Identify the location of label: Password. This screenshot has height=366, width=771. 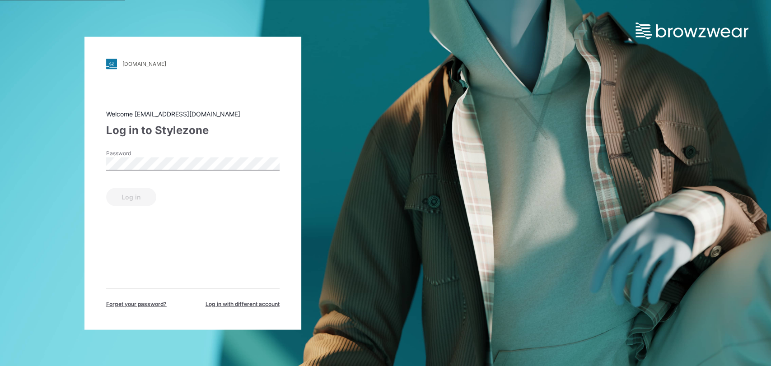
(138, 153).